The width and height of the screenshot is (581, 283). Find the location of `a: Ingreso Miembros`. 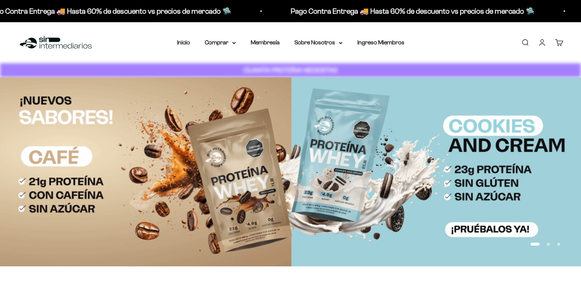

a: Ingreso Miembros is located at coordinates (381, 42).